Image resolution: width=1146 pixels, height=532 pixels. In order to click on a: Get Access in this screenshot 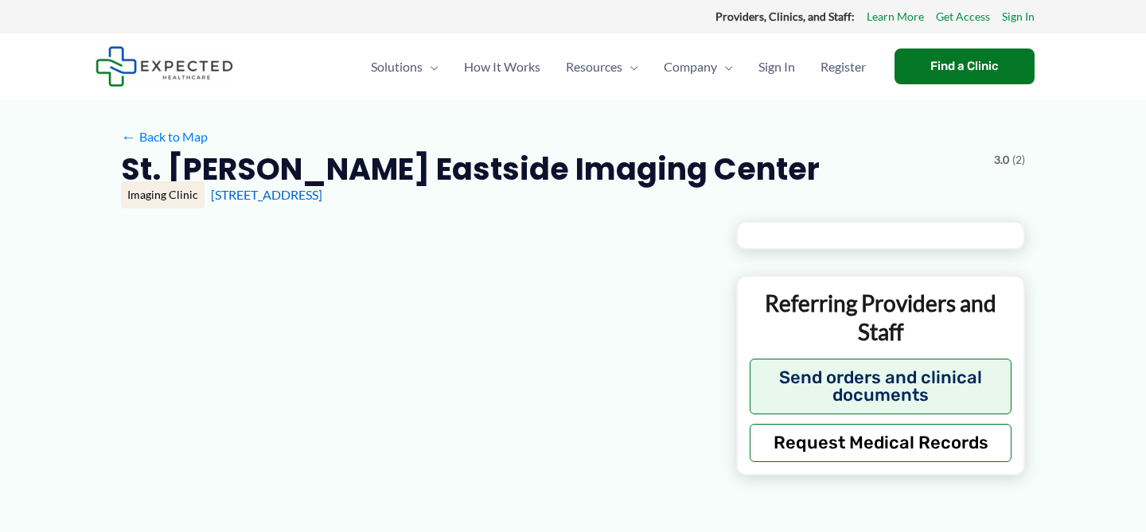, I will do `click(963, 17)`.